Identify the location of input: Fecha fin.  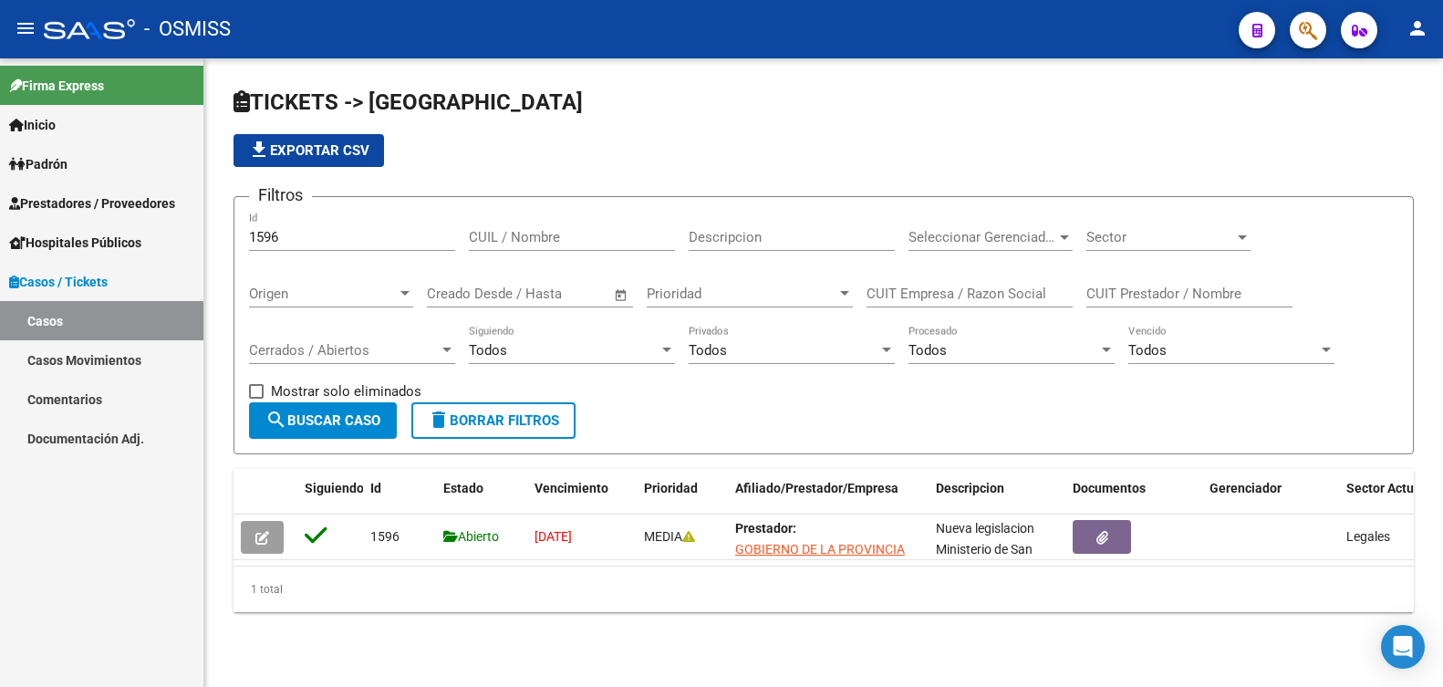
(561, 294).